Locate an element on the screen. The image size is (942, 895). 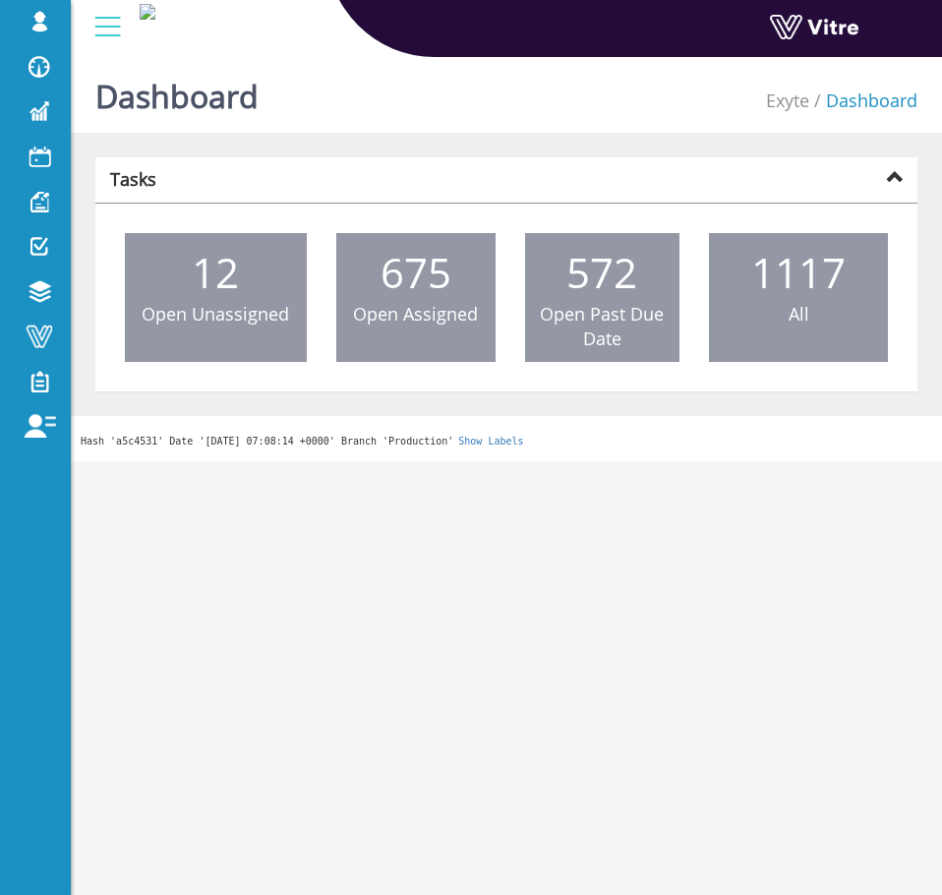
span: Open Unassigned is located at coordinates (215, 314).